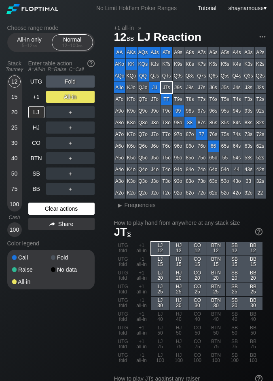  Describe the element at coordinates (36, 97) in the screenshot. I see `div: +1` at that location.